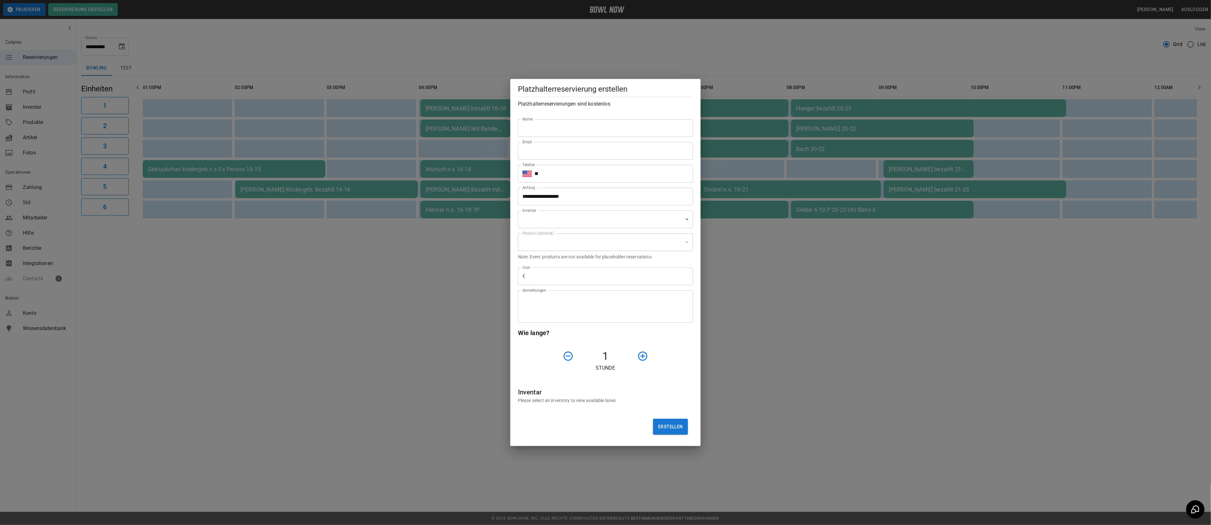 Image resolution: width=1211 pixels, height=525 pixels. I want to click on p: Stunde, so click(606, 368).